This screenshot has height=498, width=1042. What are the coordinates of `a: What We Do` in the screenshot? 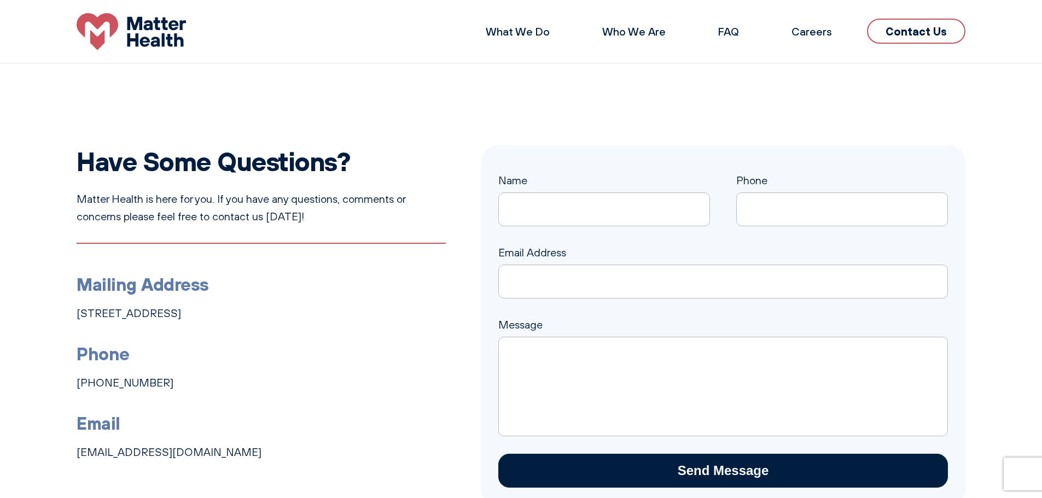 It's located at (517, 31).